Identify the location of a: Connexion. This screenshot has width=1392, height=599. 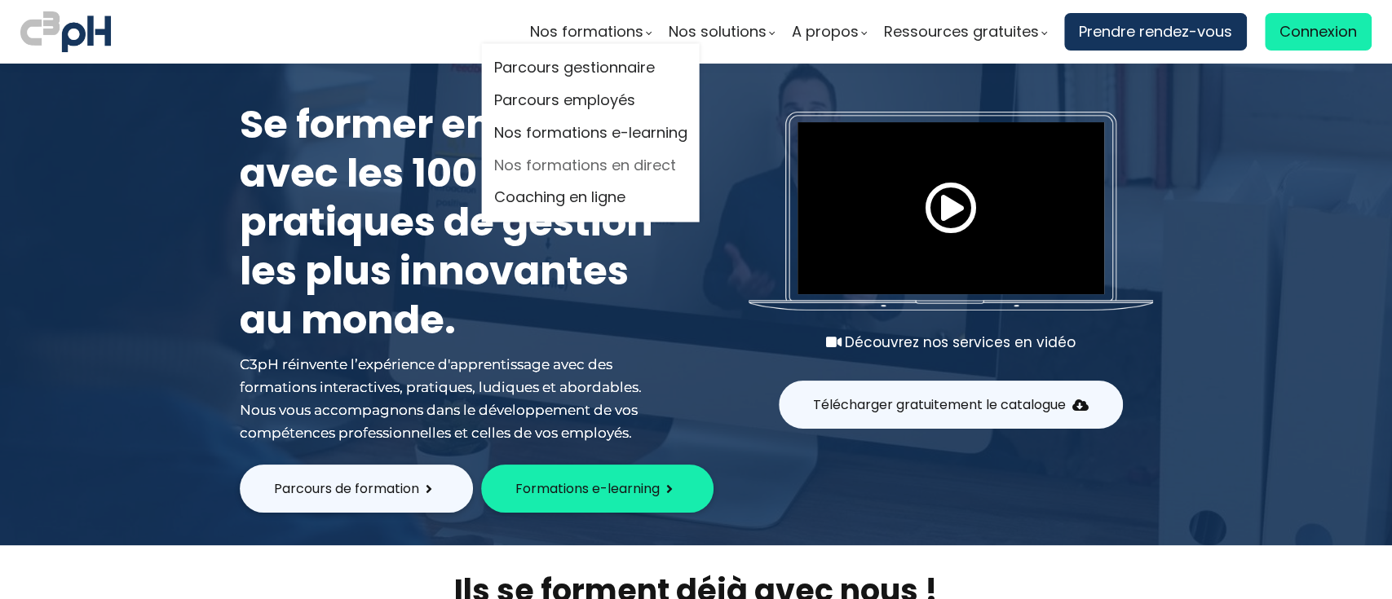
(1318, 32).